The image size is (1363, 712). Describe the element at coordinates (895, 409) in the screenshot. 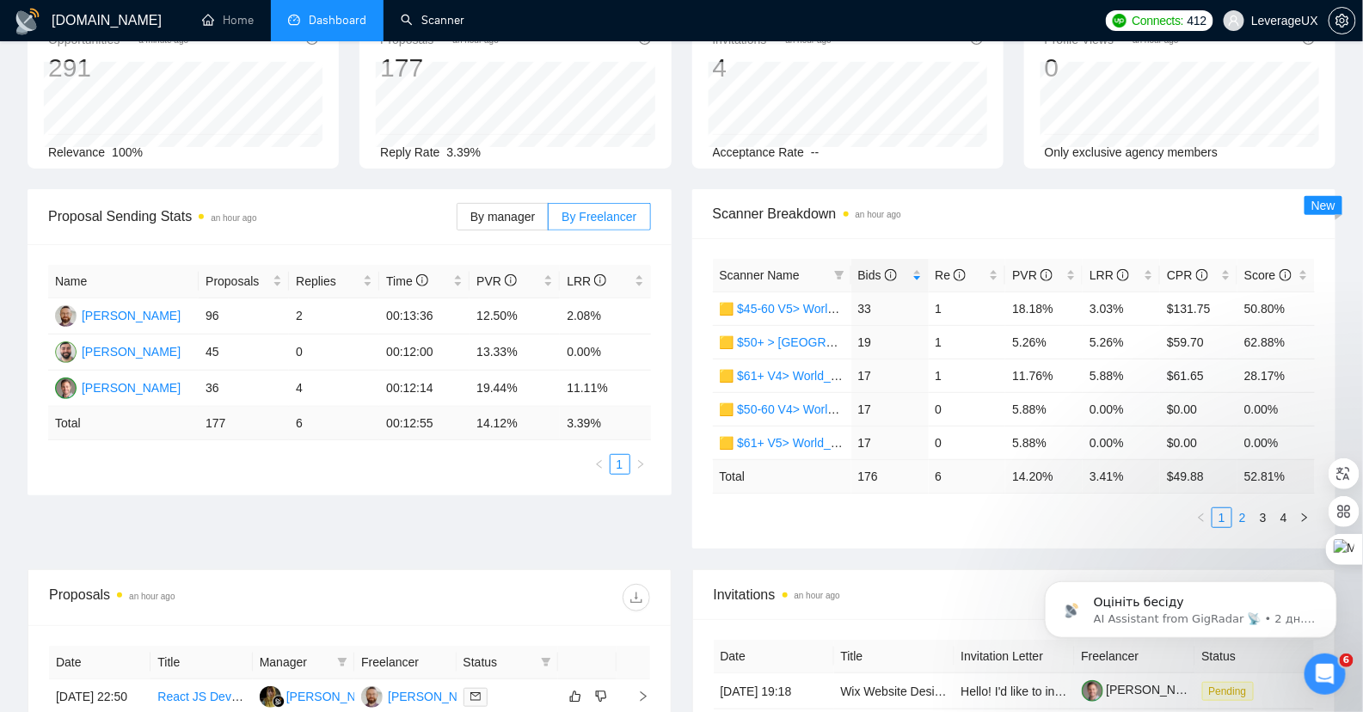

I see `a: 🟨 $50-60 V4> World_Design Only_Roman-Web Design_General` at that location.